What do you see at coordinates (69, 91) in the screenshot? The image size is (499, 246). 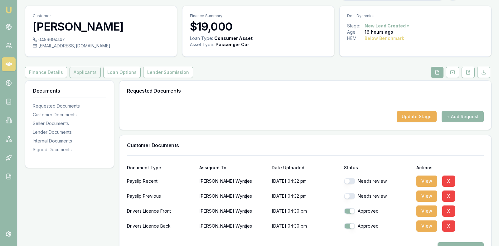 I see `h3: Documents` at bounding box center [69, 91].